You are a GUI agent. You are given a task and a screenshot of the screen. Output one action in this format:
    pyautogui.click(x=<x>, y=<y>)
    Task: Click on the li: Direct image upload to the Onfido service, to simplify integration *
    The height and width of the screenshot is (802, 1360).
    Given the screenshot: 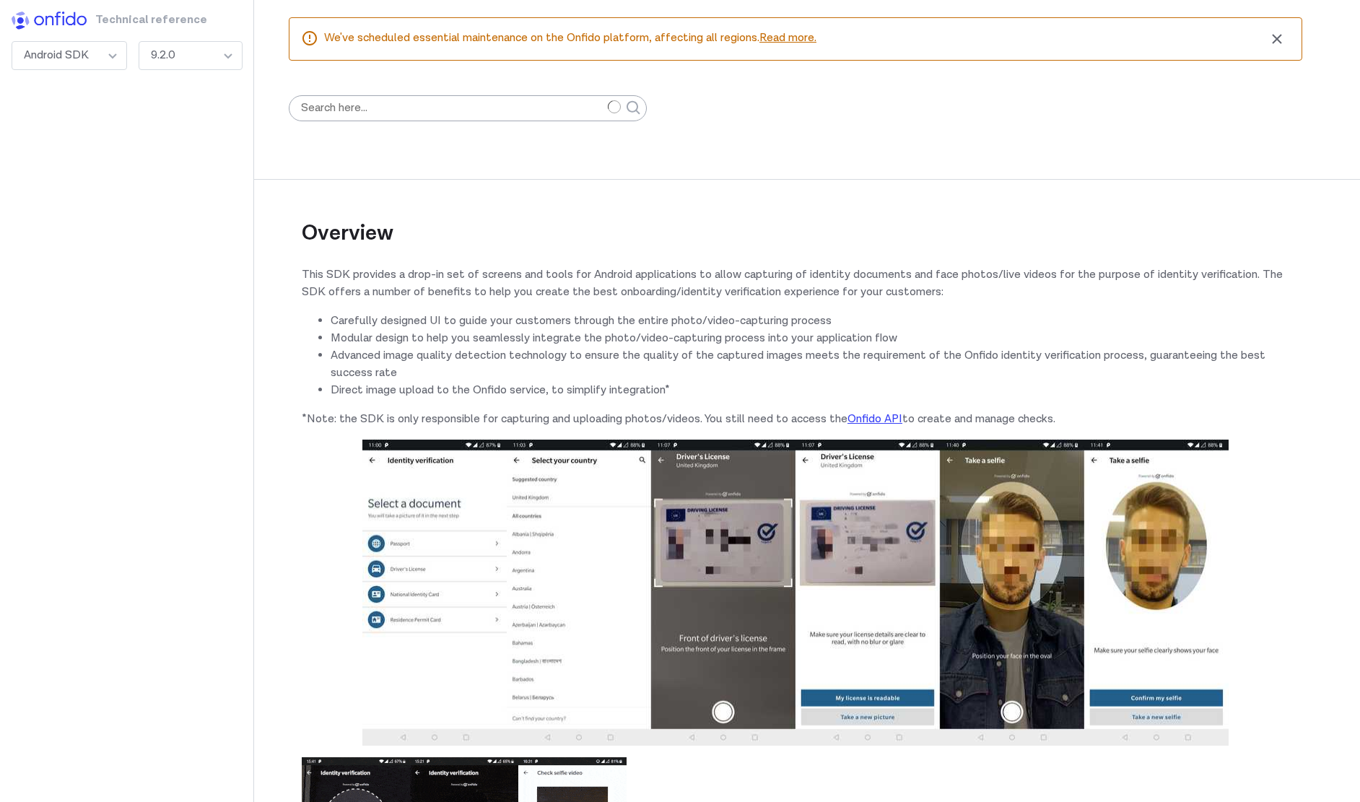 What is the action you would take?
    pyautogui.click(x=810, y=391)
    